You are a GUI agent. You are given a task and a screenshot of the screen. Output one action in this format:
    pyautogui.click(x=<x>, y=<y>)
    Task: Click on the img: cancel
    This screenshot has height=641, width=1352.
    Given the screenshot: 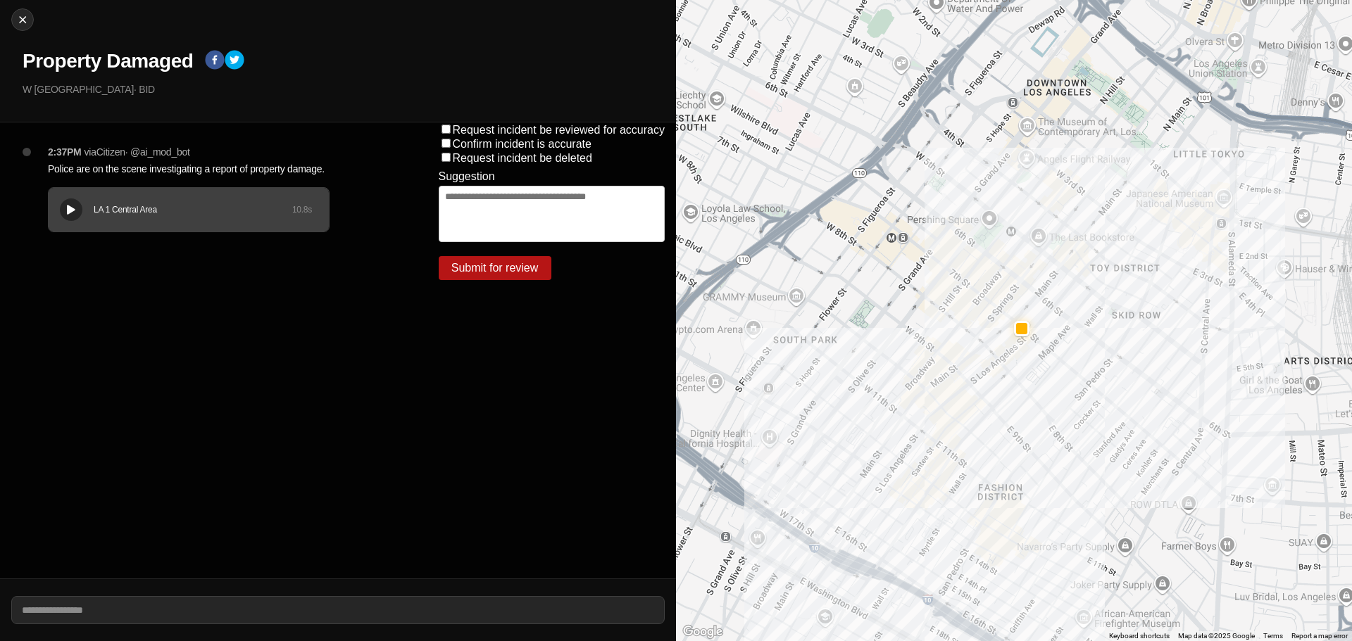 What is the action you would take?
    pyautogui.click(x=23, y=20)
    